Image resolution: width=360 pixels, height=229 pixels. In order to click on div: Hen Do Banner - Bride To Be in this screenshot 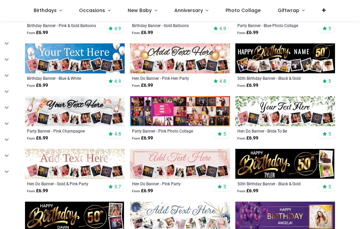, I will do `click(275, 131)`.